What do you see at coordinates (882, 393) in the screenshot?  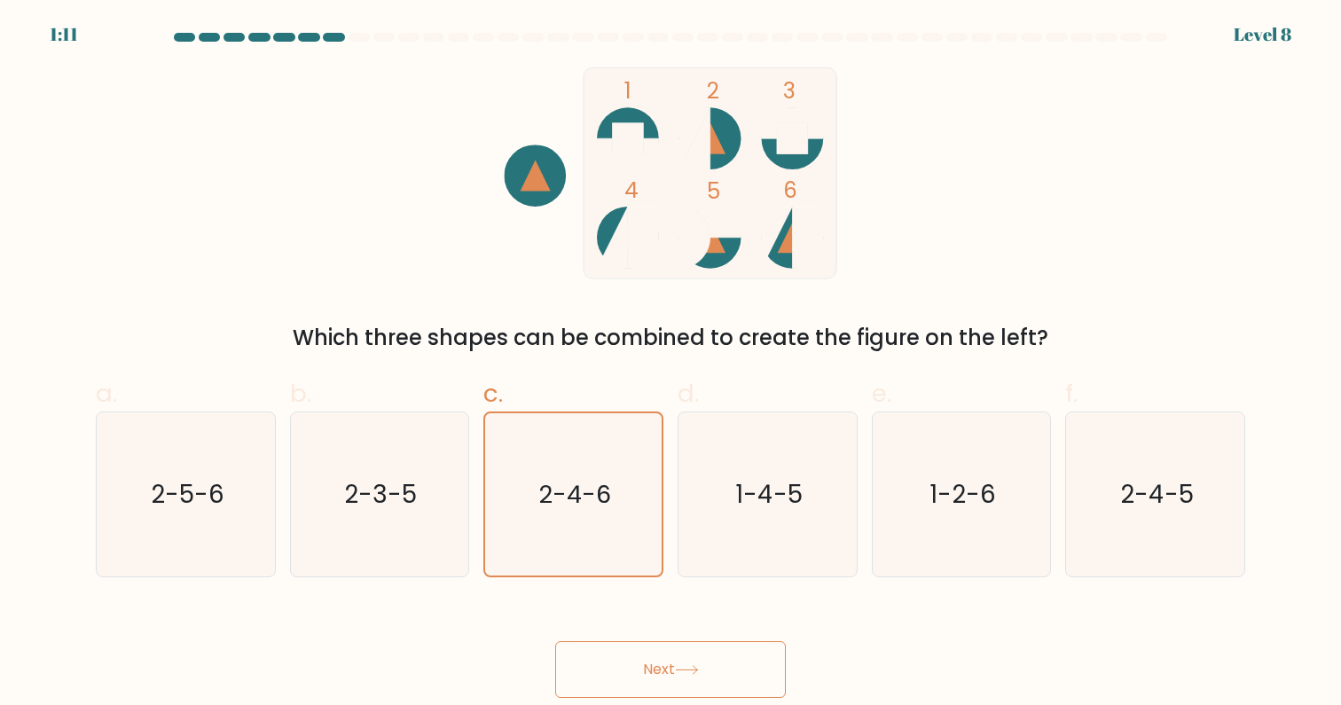 I see `span: e.` at bounding box center [882, 393].